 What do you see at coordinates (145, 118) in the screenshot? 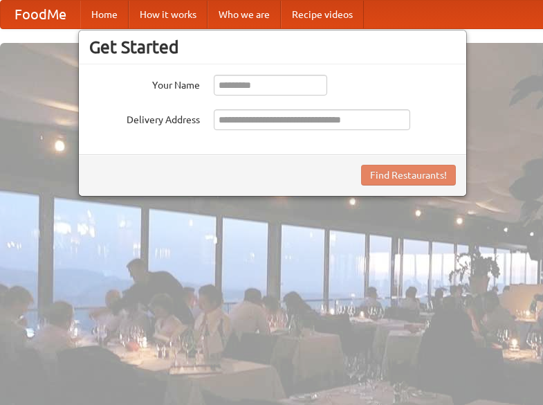
I see `label: Delivery Address` at bounding box center [145, 118].